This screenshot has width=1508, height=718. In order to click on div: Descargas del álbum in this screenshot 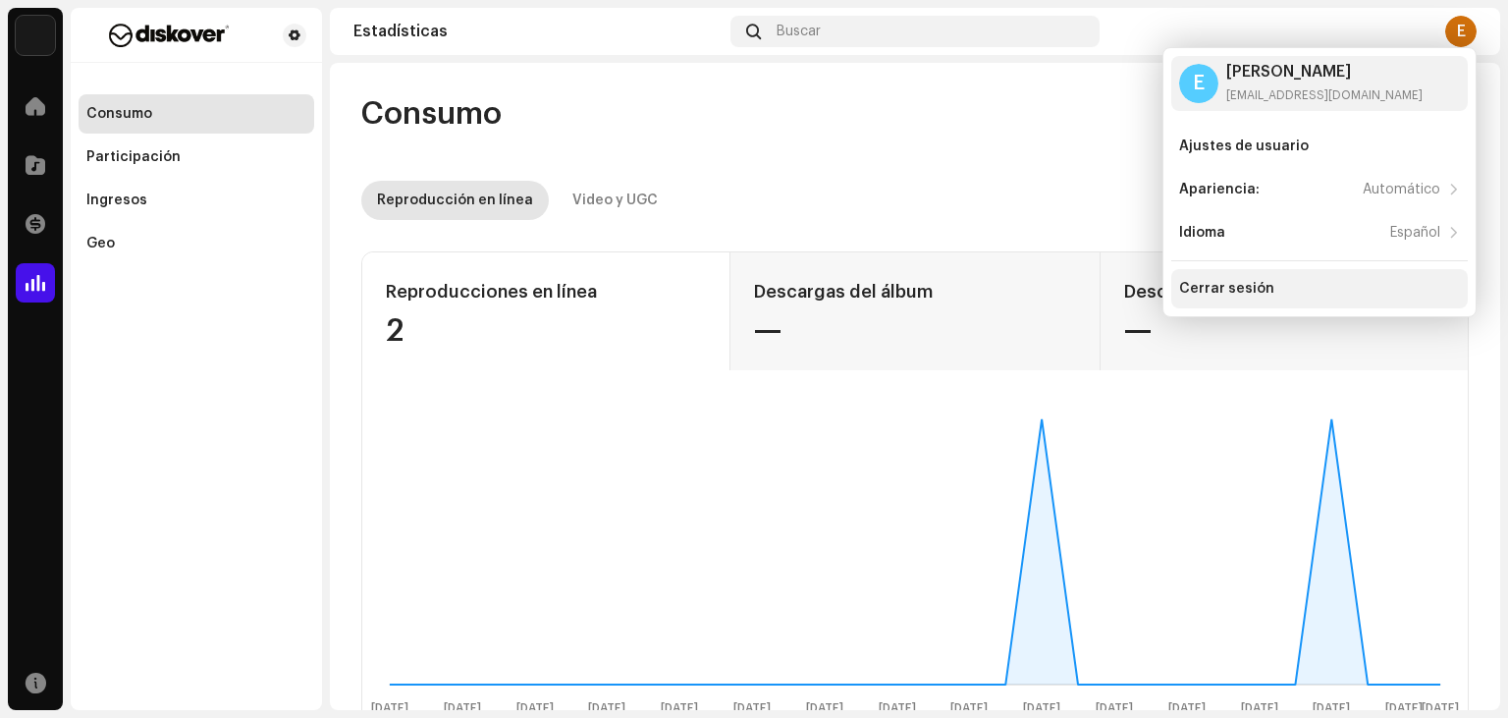, I will do `click(914, 292)`.